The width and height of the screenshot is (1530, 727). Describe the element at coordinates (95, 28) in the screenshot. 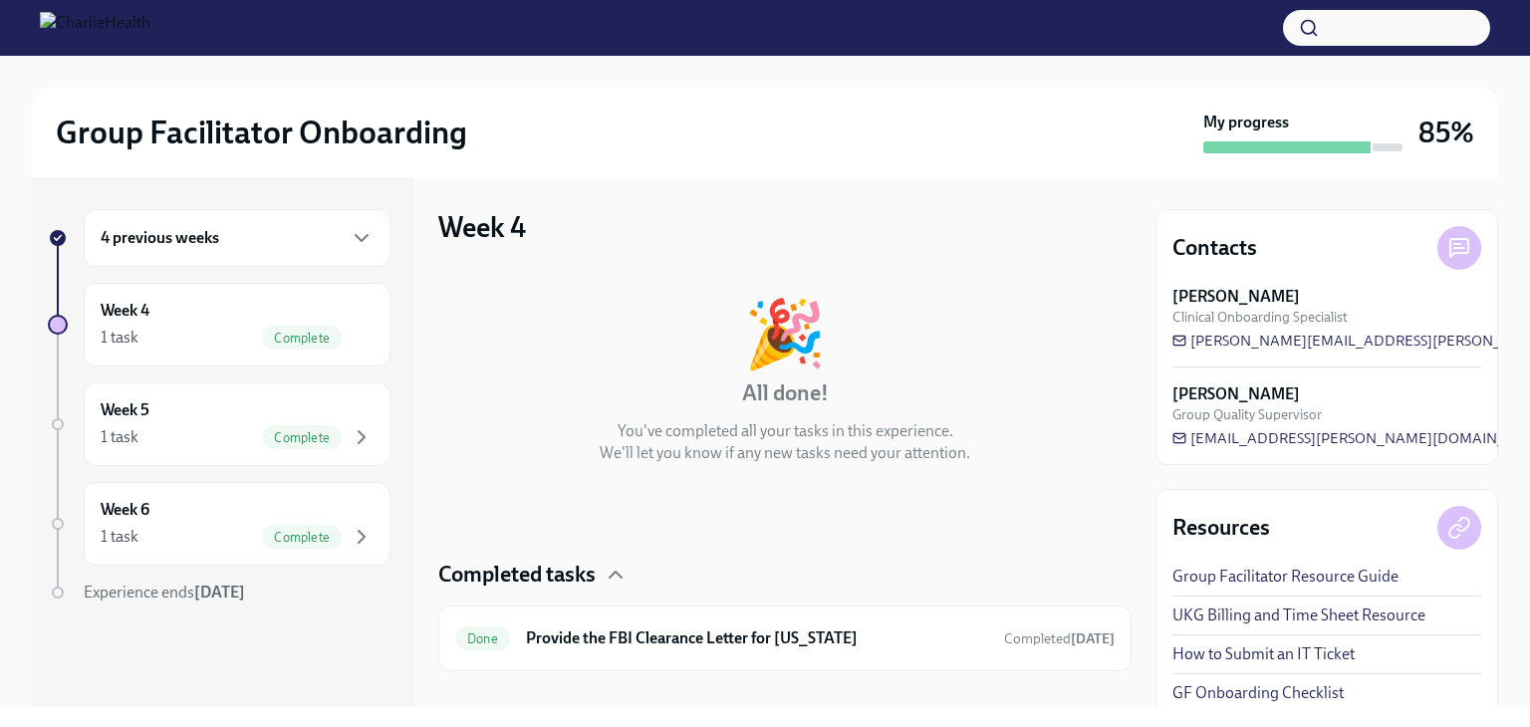

I see `img: CharlieHealth` at that location.